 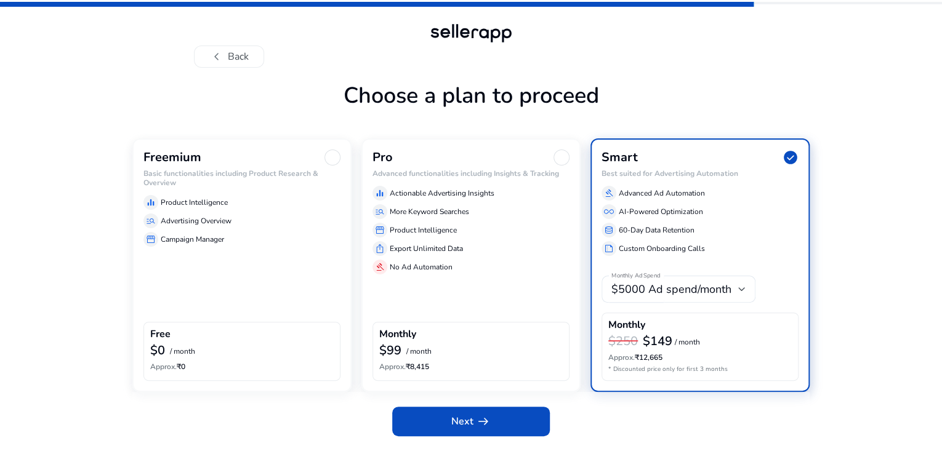 I want to click on h6: Basic functionalities including Product Research & Overview, so click(x=242, y=178).